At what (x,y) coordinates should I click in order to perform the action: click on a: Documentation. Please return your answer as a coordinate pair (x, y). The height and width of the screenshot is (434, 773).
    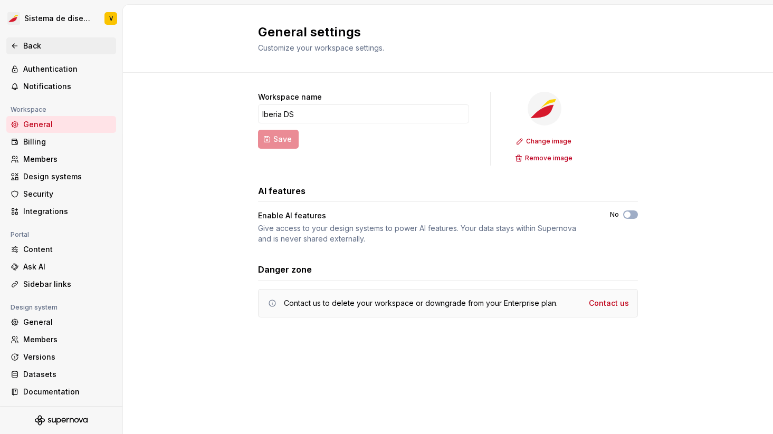
    Looking at the image, I should click on (61, 392).